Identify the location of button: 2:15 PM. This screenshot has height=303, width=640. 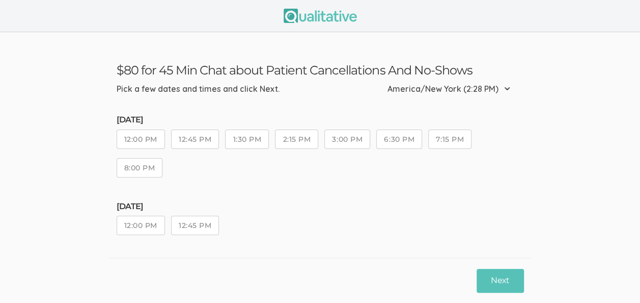
(297, 139).